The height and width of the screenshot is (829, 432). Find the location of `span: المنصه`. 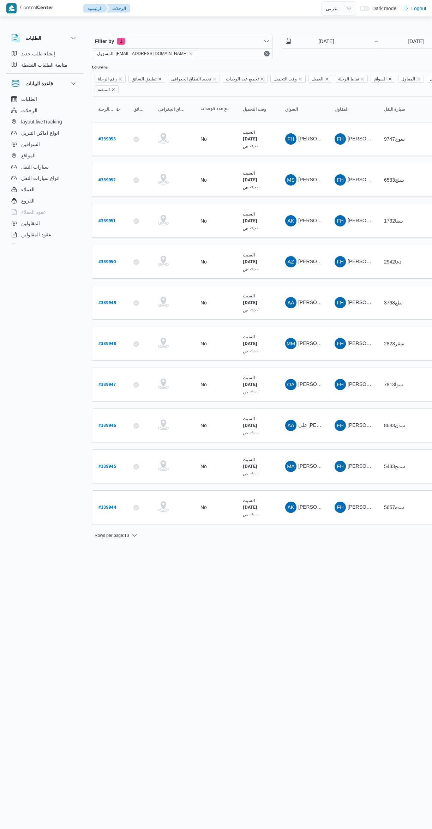

span: المنصه is located at coordinates (107, 89).